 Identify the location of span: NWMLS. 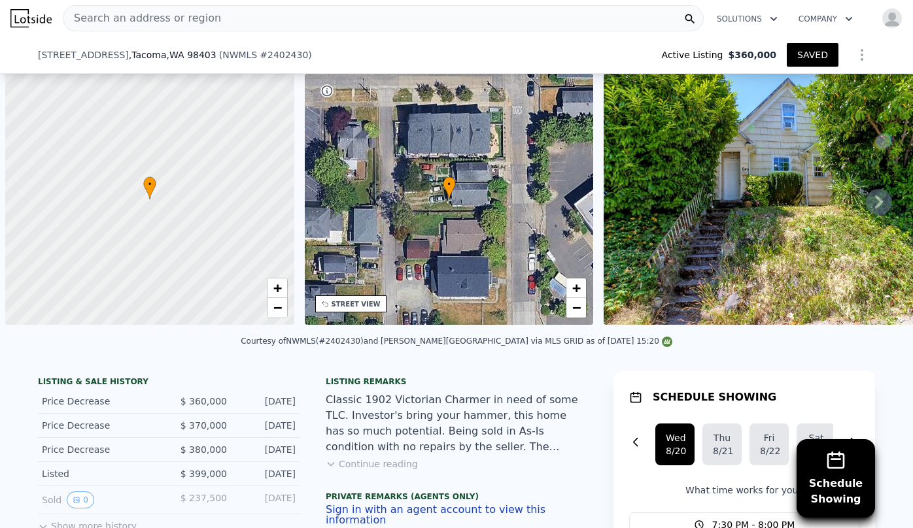
(239, 55).